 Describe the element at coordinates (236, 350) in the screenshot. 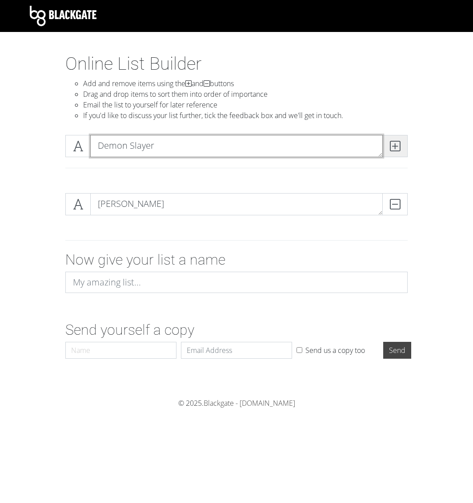

I see `input: Email Address` at that location.